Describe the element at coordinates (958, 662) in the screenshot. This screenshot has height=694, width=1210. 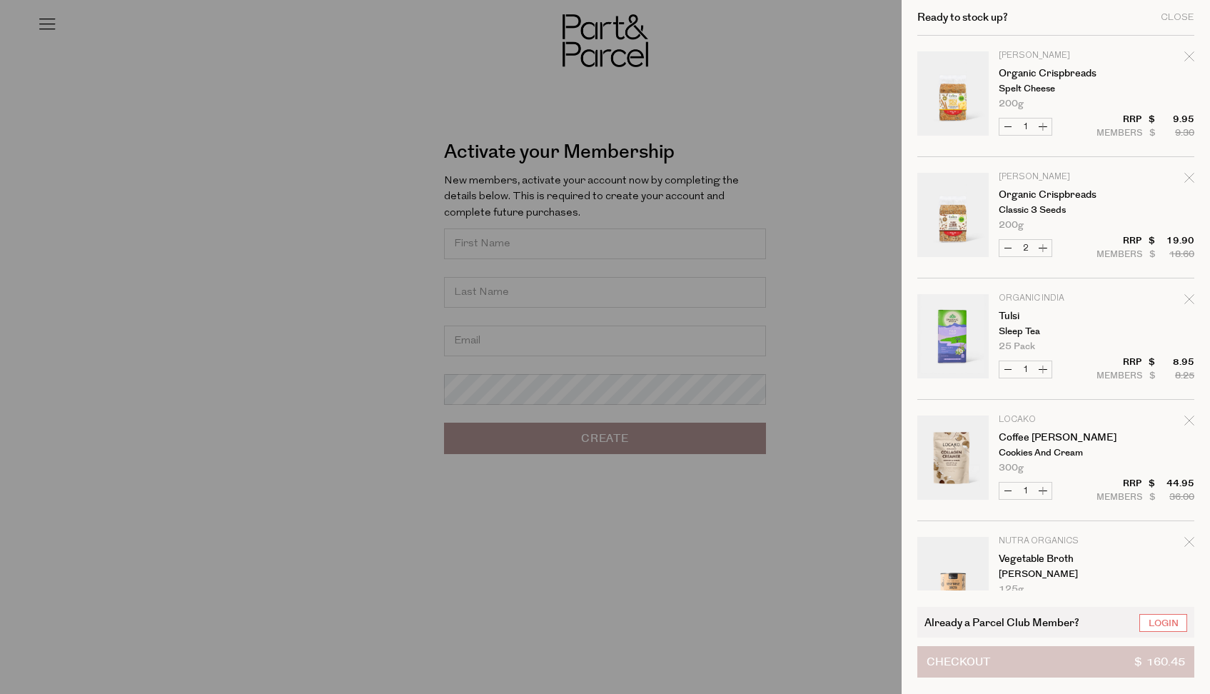
I see `span: Checkout` at that location.